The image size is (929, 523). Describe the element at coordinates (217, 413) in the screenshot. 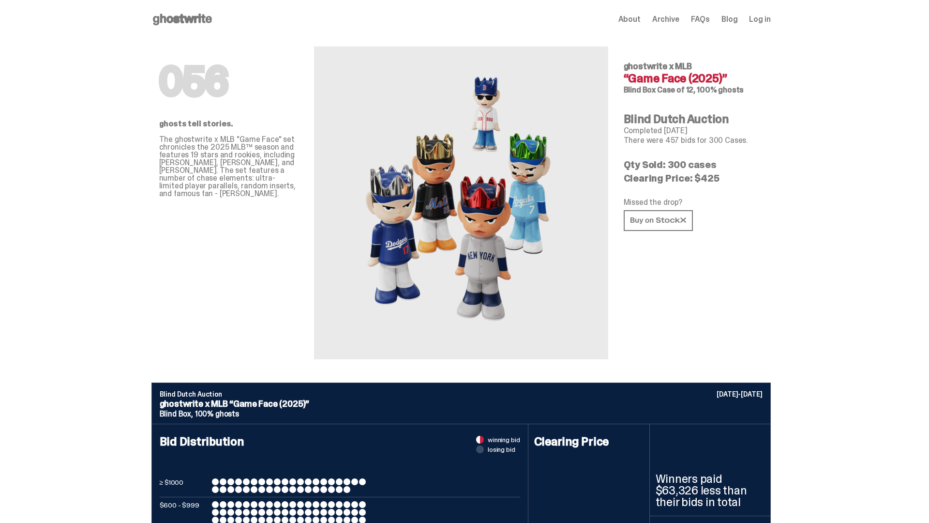

I see `span: 100% ghosts` at that location.